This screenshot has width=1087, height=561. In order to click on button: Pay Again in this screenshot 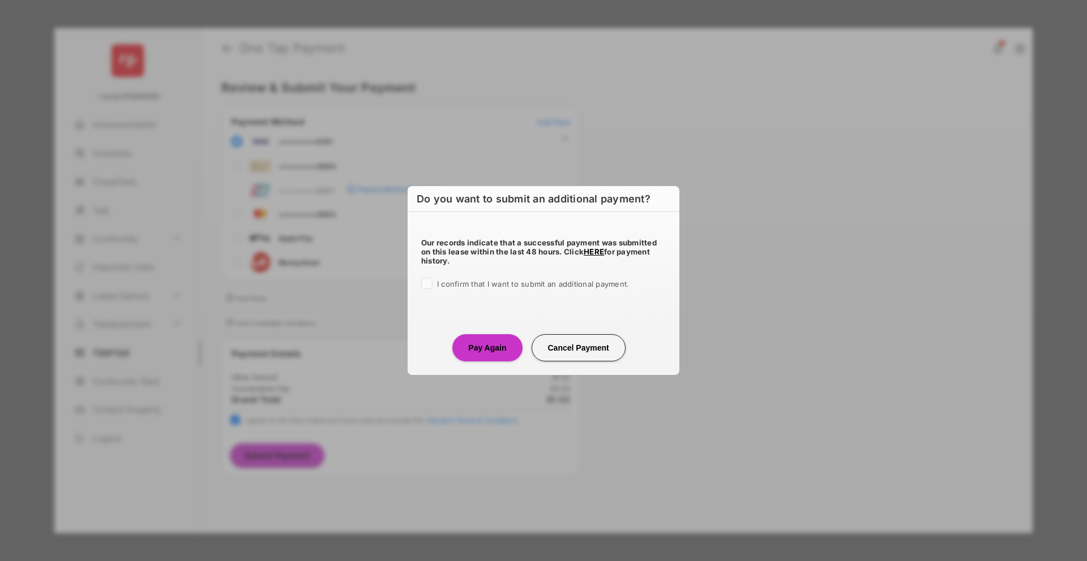, I will do `click(487, 348)`.